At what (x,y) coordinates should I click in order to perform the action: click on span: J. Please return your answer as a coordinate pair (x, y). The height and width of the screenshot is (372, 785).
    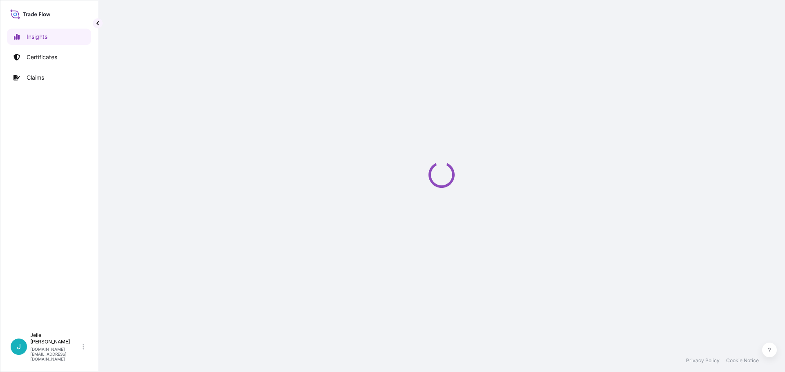
    Looking at the image, I should click on (19, 347).